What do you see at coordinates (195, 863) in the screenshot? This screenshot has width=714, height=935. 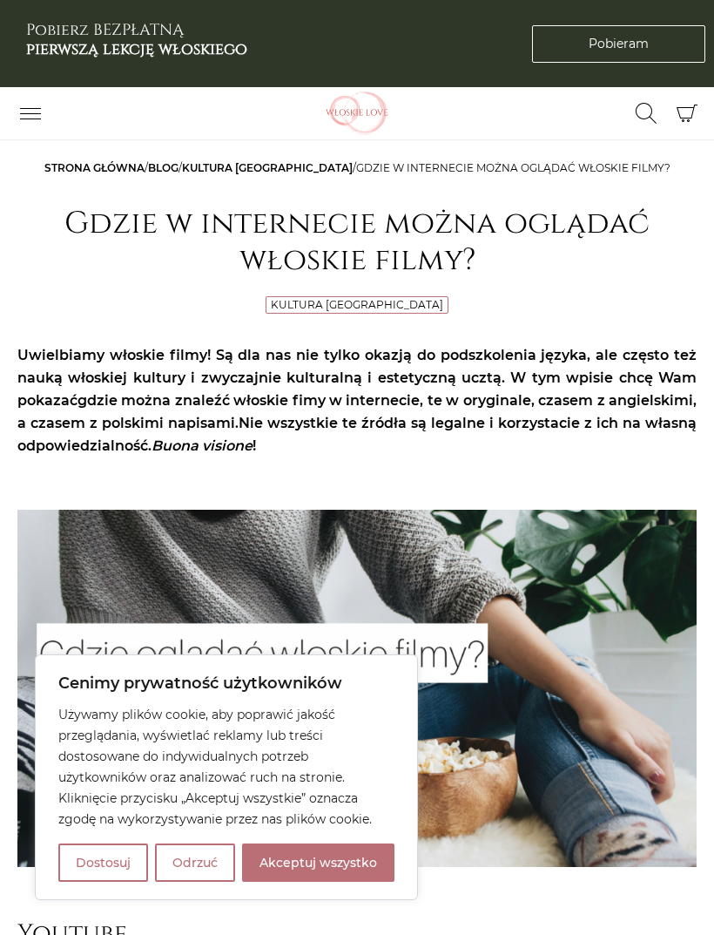 I see `button: Odrzuć` at bounding box center [195, 863].